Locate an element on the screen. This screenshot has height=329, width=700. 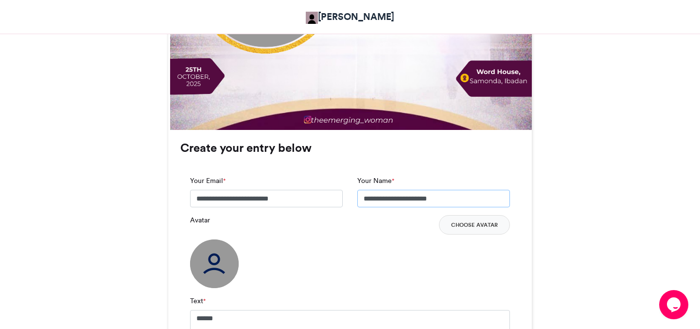
img: user_circle.png is located at coordinates (214, 264).